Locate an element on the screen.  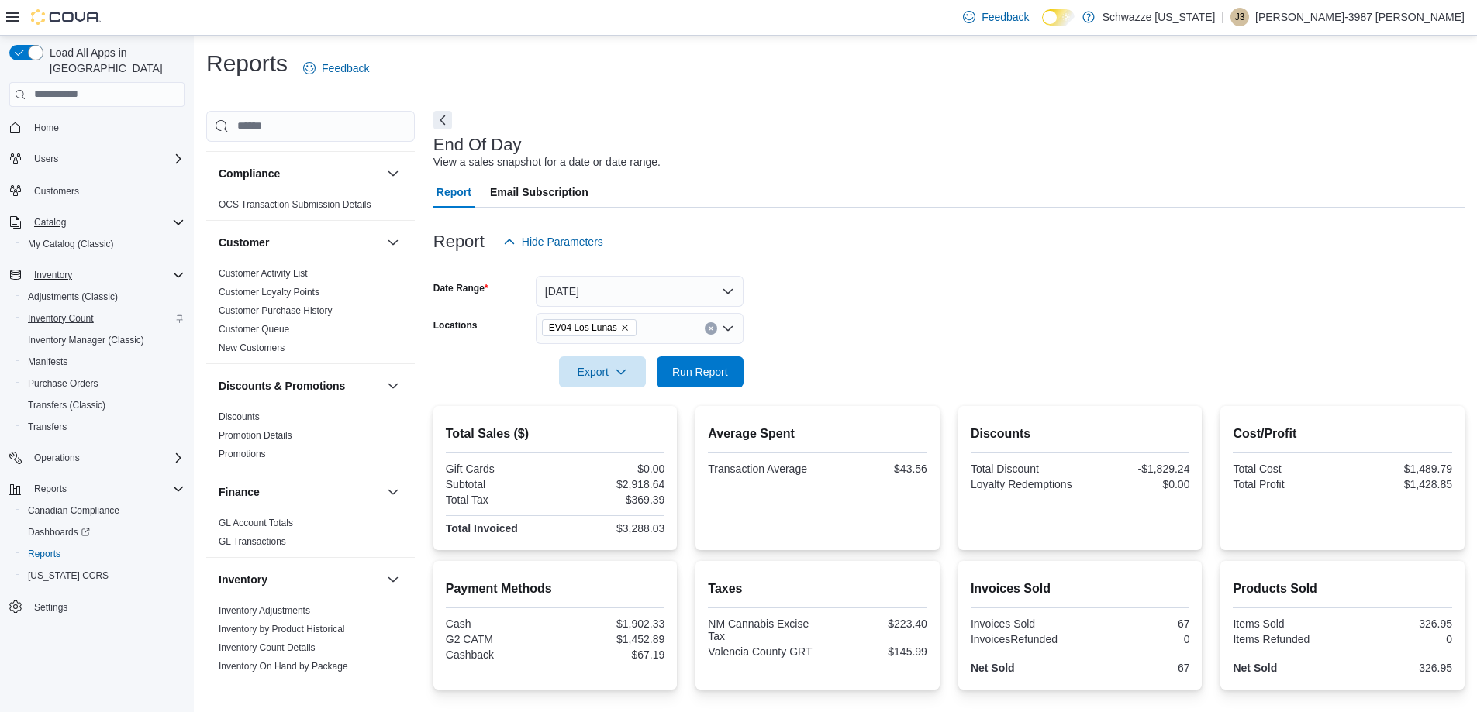
span: Inventory is located at coordinates (53, 275).